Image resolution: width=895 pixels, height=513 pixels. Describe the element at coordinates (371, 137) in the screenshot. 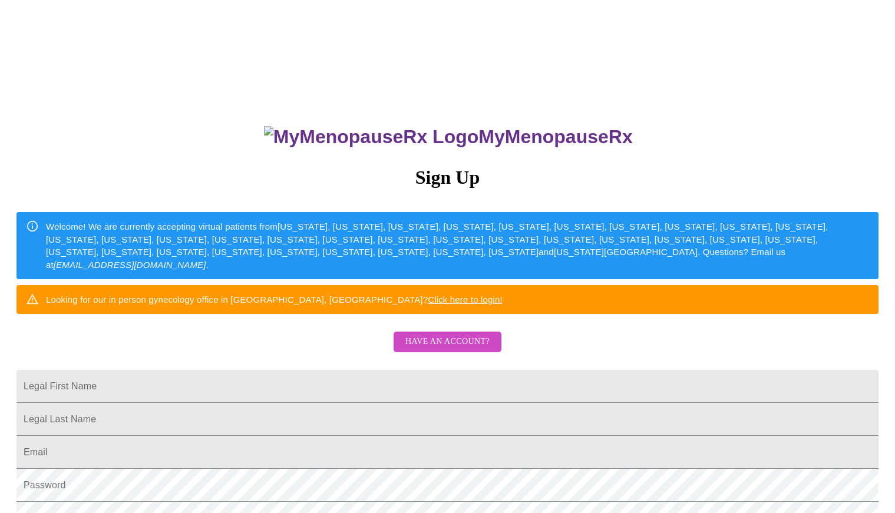

I see `img: MyMenopauseRx Logo` at that location.